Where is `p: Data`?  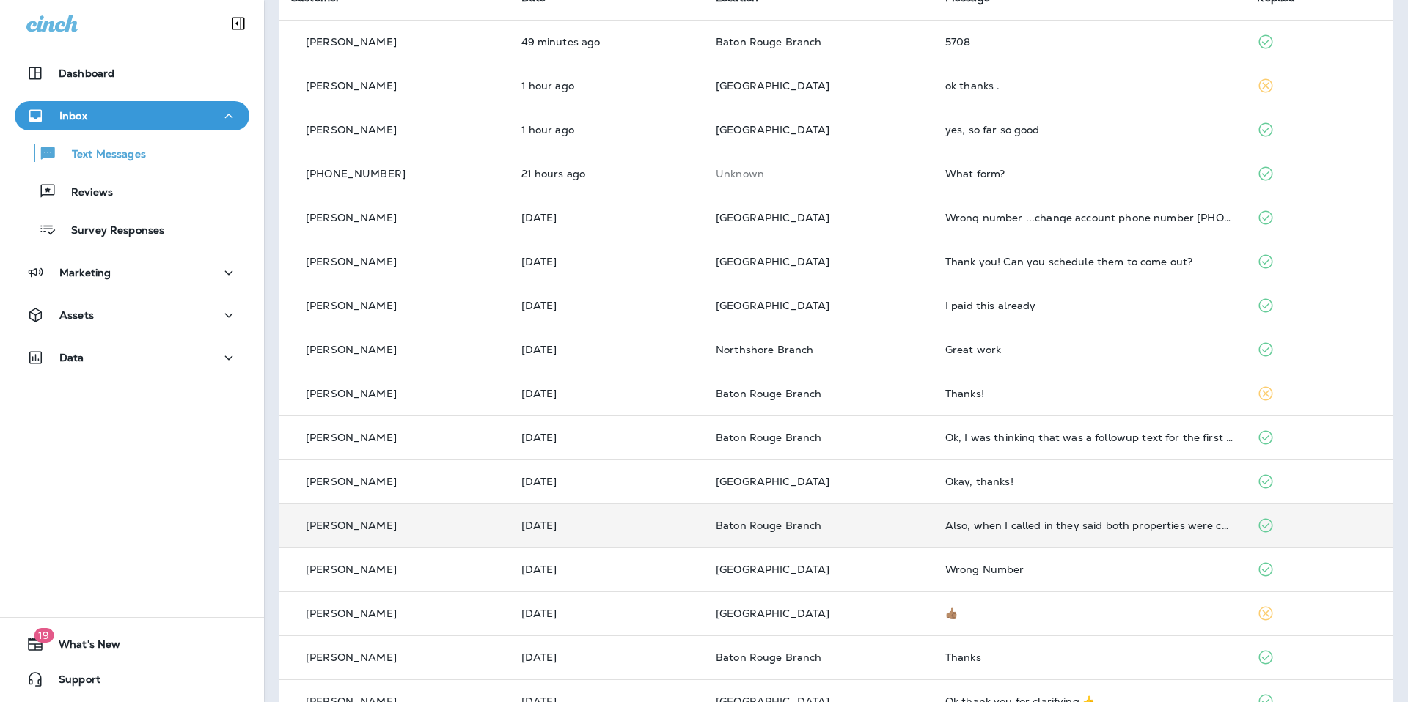
p: Data is located at coordinates (72, 358).